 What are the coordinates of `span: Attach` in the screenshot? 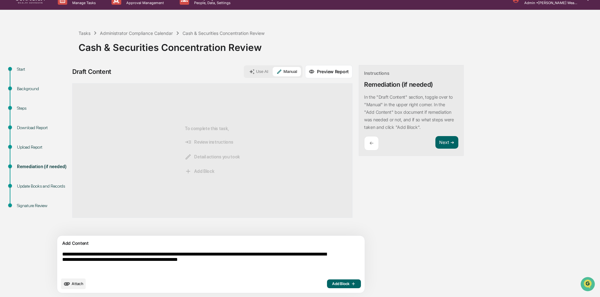 It's located at (77, 283).